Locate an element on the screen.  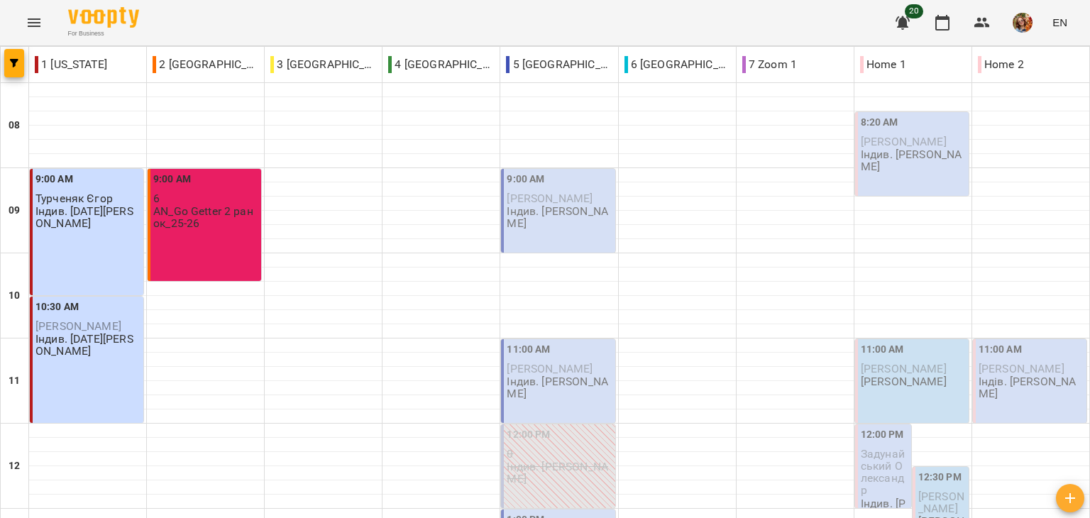
span: 20 is located at coordinates (914, 11).